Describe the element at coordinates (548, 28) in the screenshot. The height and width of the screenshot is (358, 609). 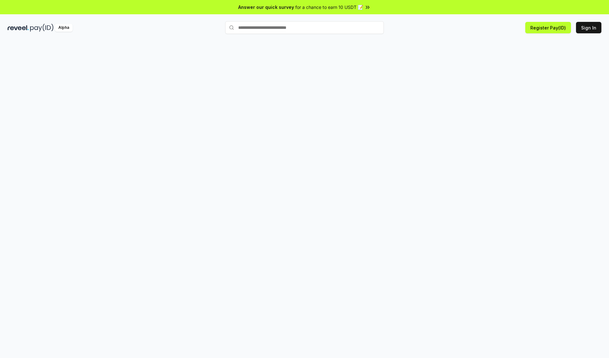
I see `button: Register Pay(ID)` at that location.